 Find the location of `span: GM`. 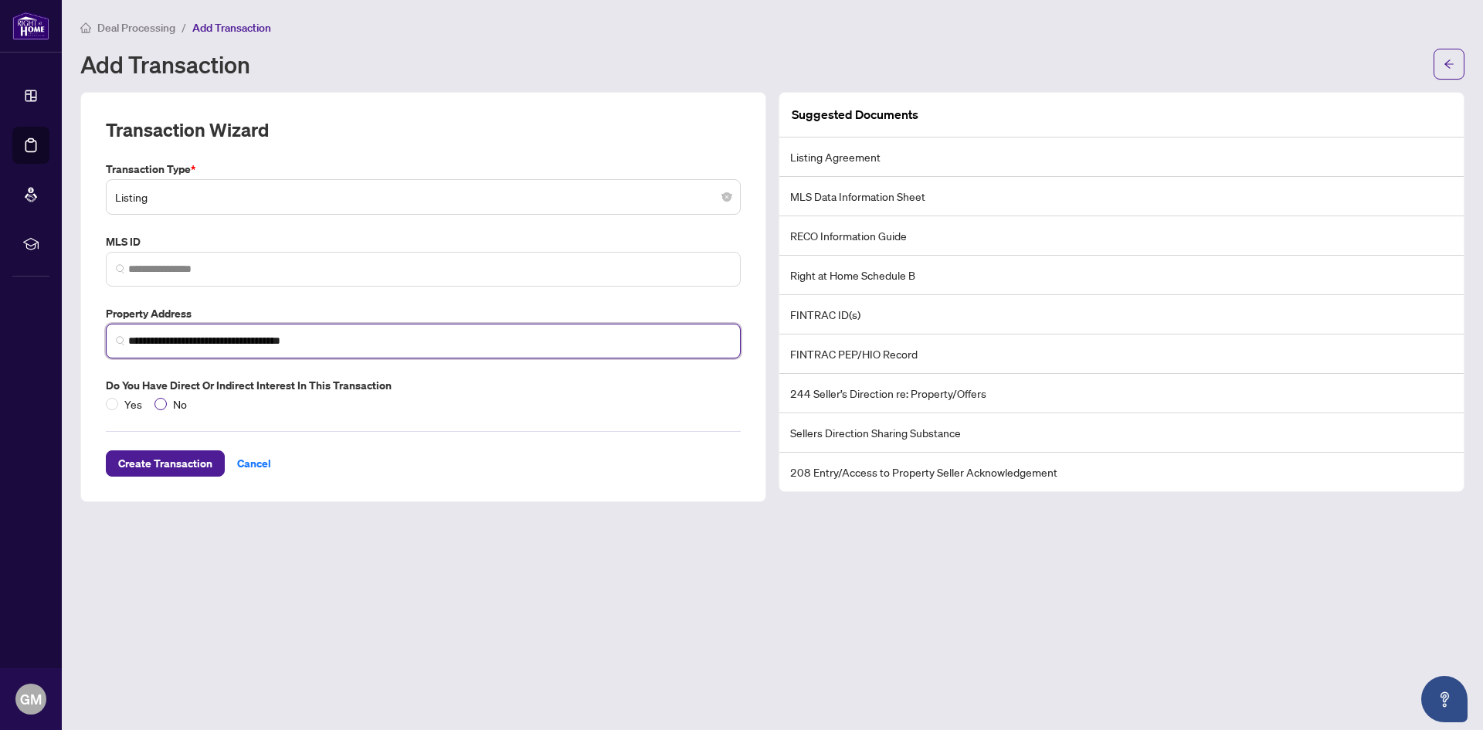

span: GM is located at coordinates (31, 699).